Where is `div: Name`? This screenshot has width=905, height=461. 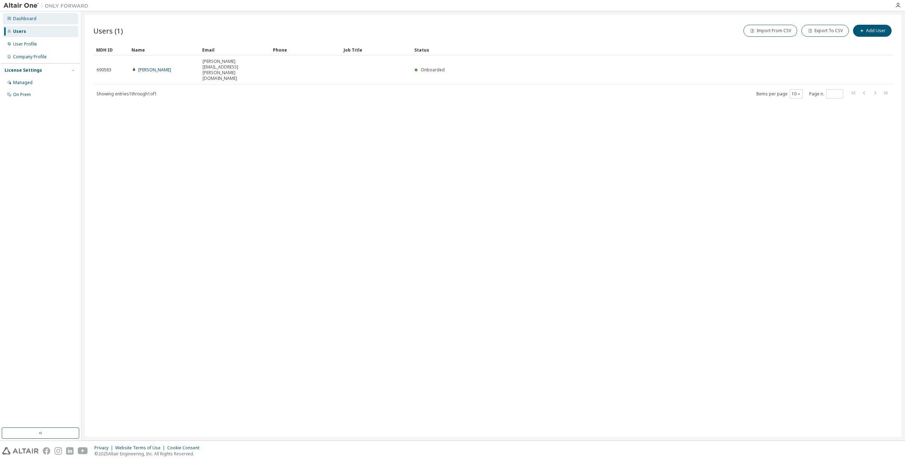
div: Name is located at coordinates (164, 50).